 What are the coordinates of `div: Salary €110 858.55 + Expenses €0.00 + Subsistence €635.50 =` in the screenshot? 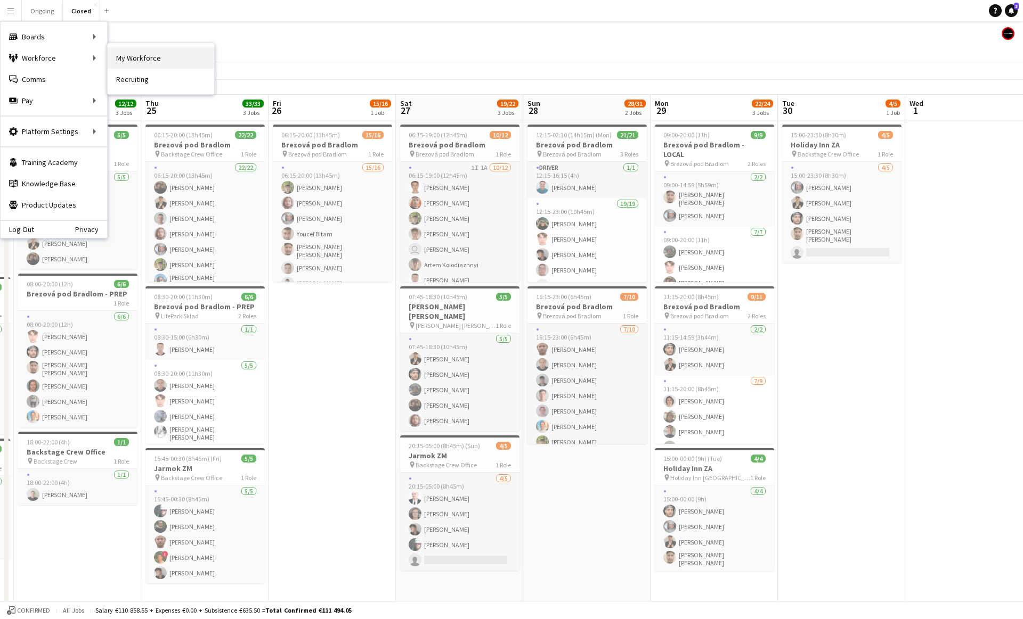 It's located at (223, 610).